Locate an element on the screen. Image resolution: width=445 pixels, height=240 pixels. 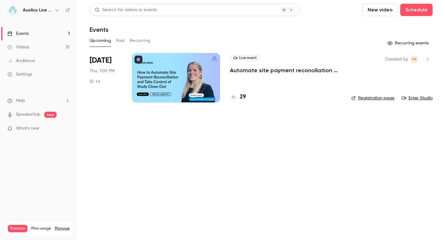
h6: Auxilius Live Sessions is located at coordinates (37, 10).